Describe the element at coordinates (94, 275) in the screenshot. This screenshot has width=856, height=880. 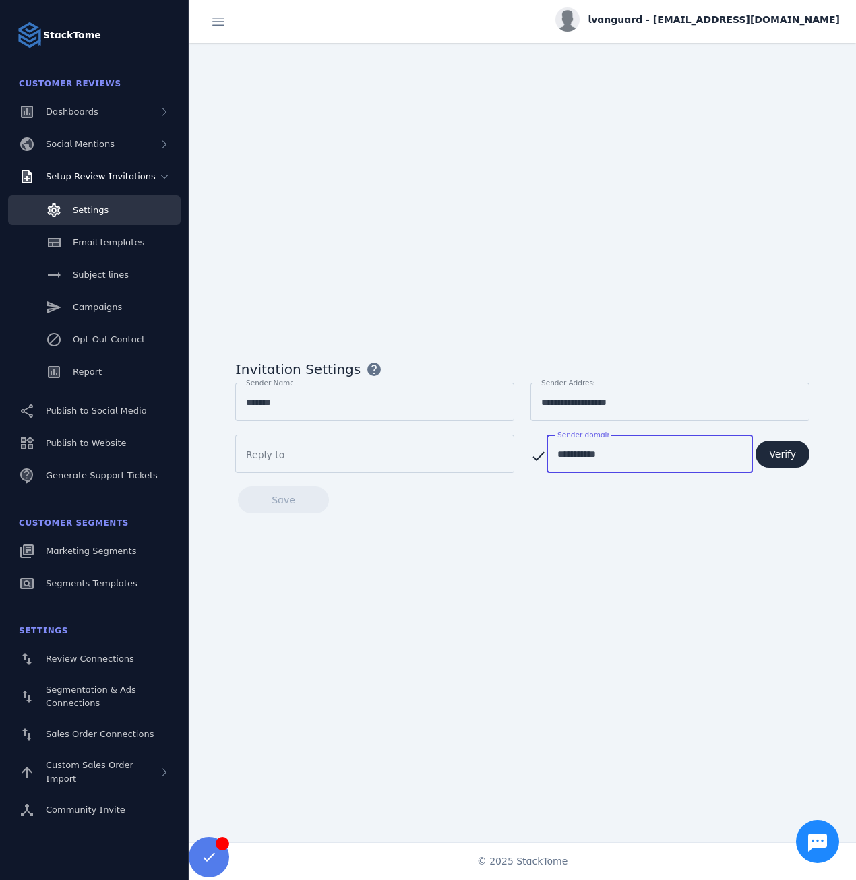
I see `a: Subject lines` at that location.